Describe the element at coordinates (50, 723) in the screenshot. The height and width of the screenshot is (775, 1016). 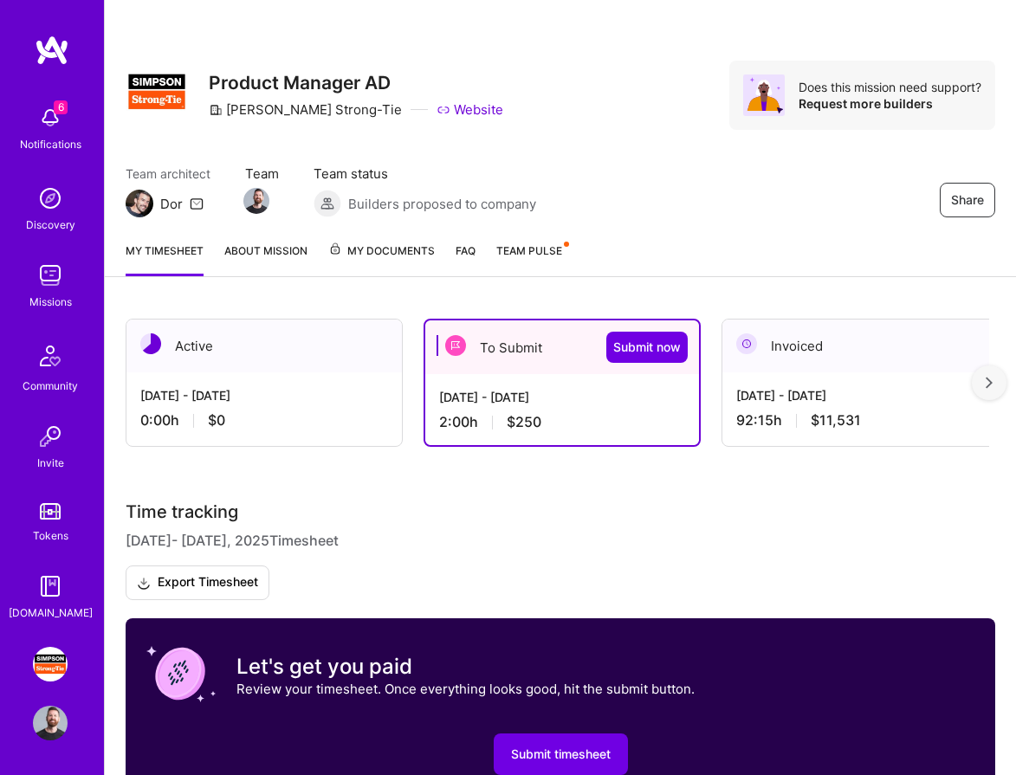
I see `img: User Avatar` at that location.